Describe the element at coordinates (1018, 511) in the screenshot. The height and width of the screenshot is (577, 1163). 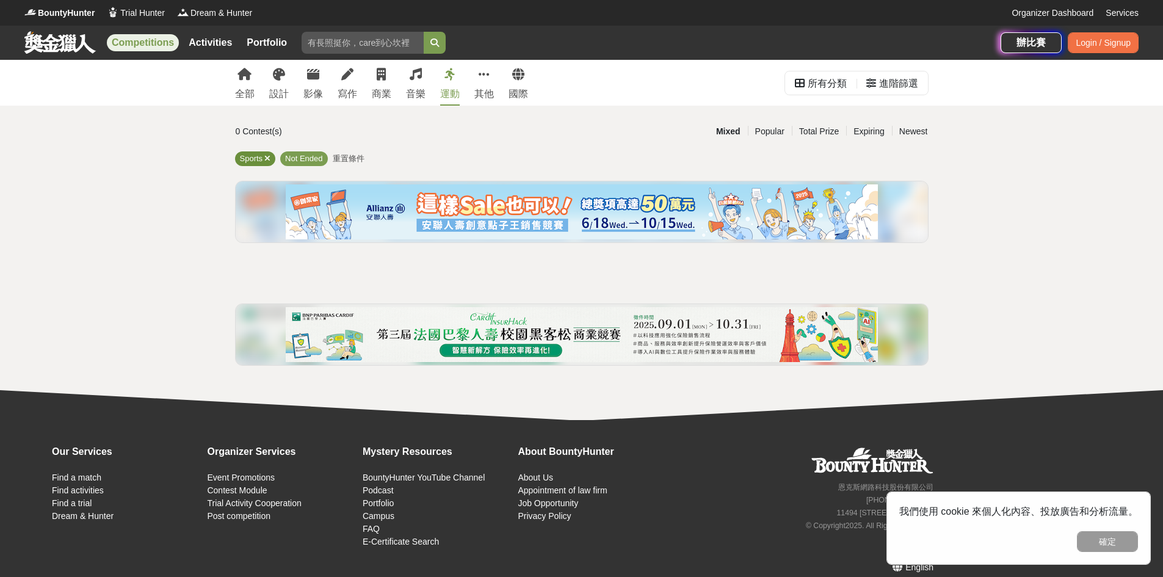
I see `span: 我們使用 cookie 來個人化內容、投放廣告和分析流量。` at that location.